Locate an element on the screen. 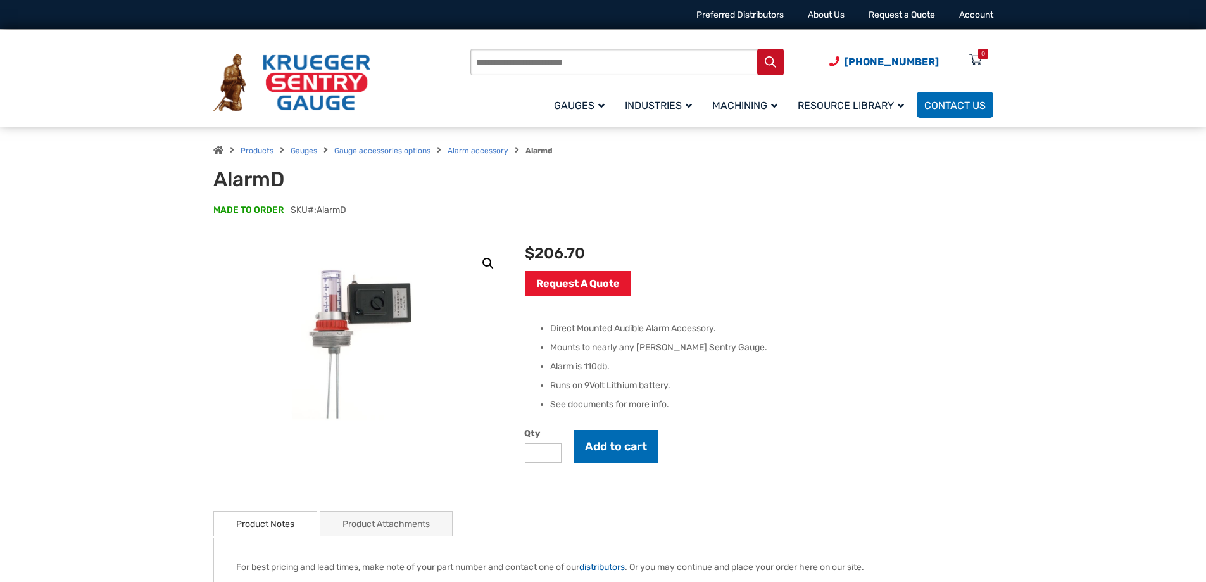 The image size is (1206, 582). img: AlarmD is located at coordinates (362, 337).